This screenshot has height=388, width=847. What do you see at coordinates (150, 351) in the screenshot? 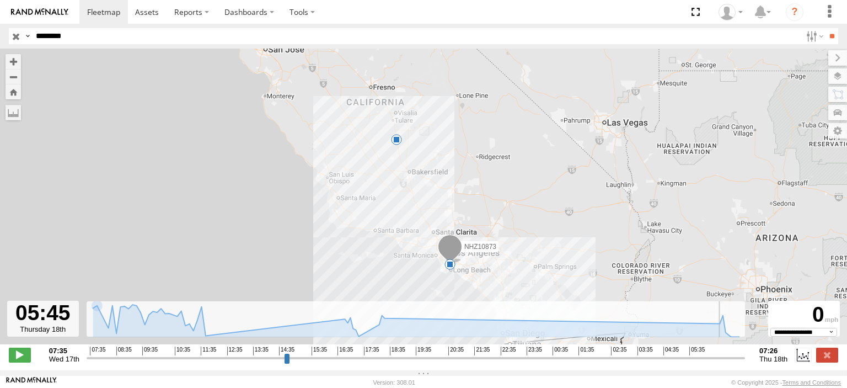
I see `span: 09:35` at bounding box center [150, 351].